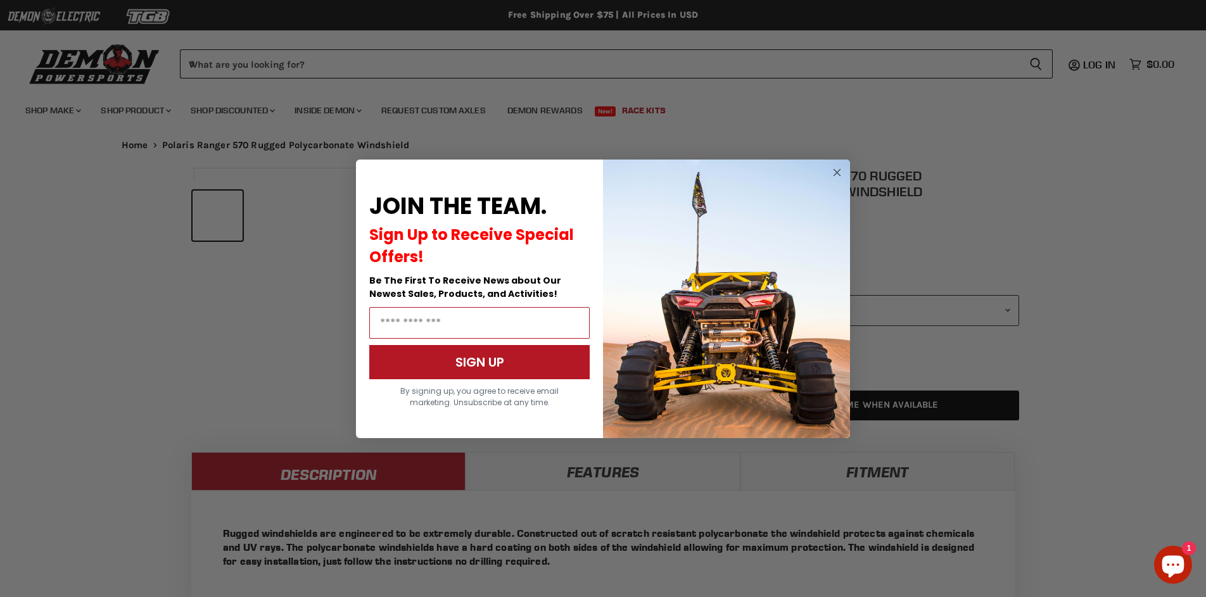  What do you see at coordinates (480, 362) in the screenshot?
I see `button: SIGN UP` at bounding box center [480, 362].